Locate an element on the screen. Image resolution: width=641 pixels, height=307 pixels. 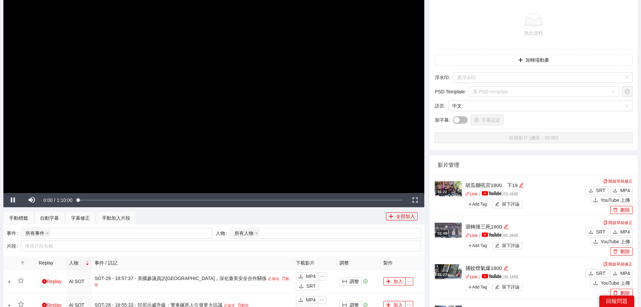
button: Mute is located at coordinates (32, 200).